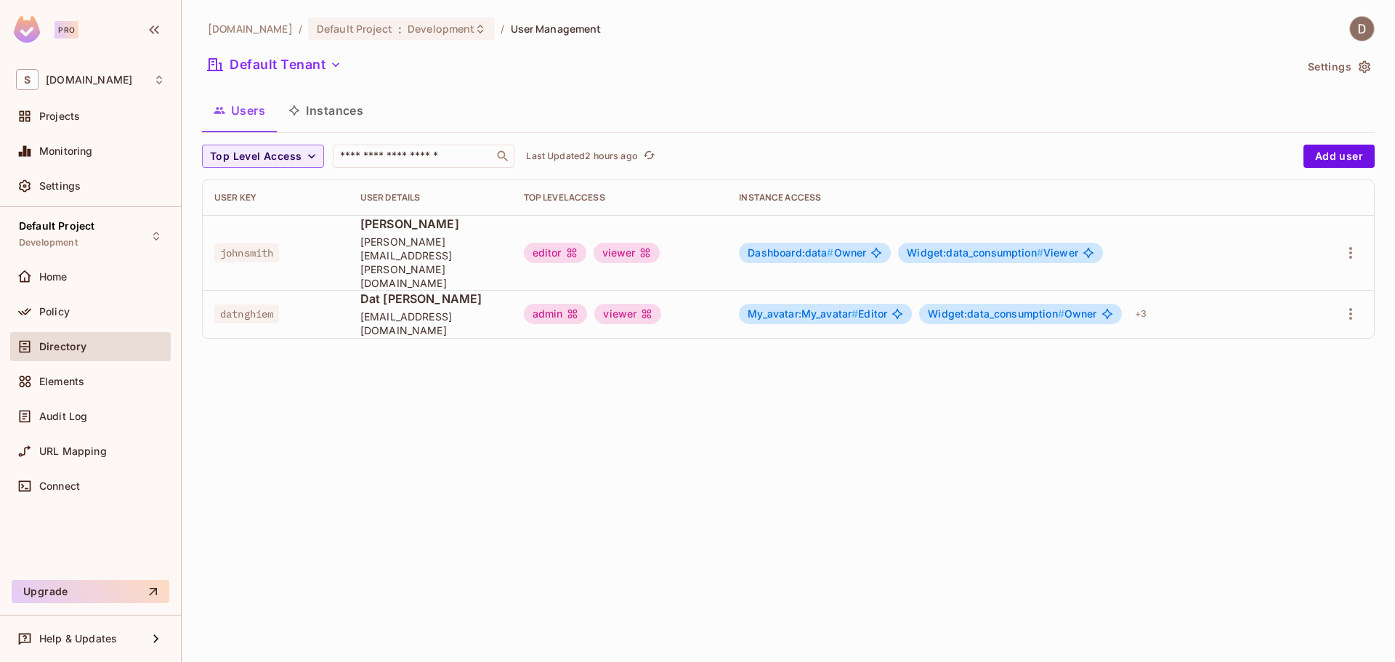  What do you see at coordinates (63, 416) in the screenshot?
I see `span: Audit Log` at bounding box center [63, 416].